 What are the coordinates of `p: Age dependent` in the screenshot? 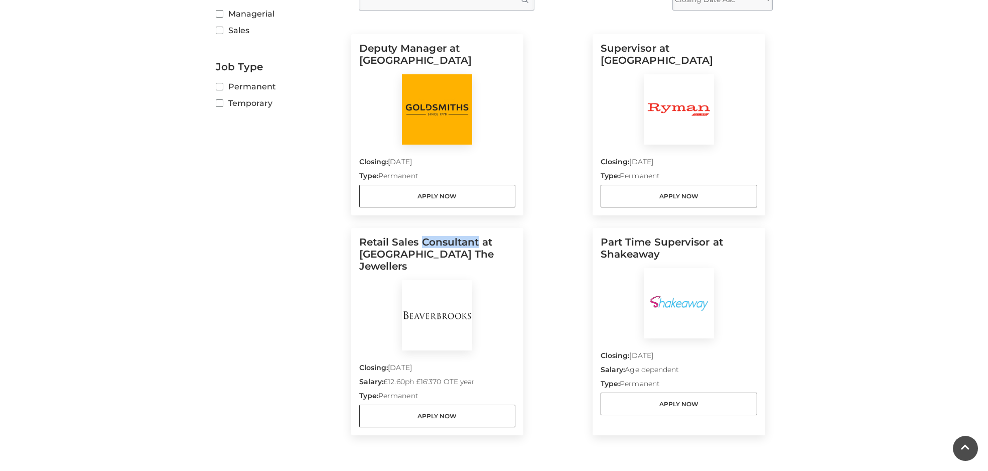 It's located at (679, 371).